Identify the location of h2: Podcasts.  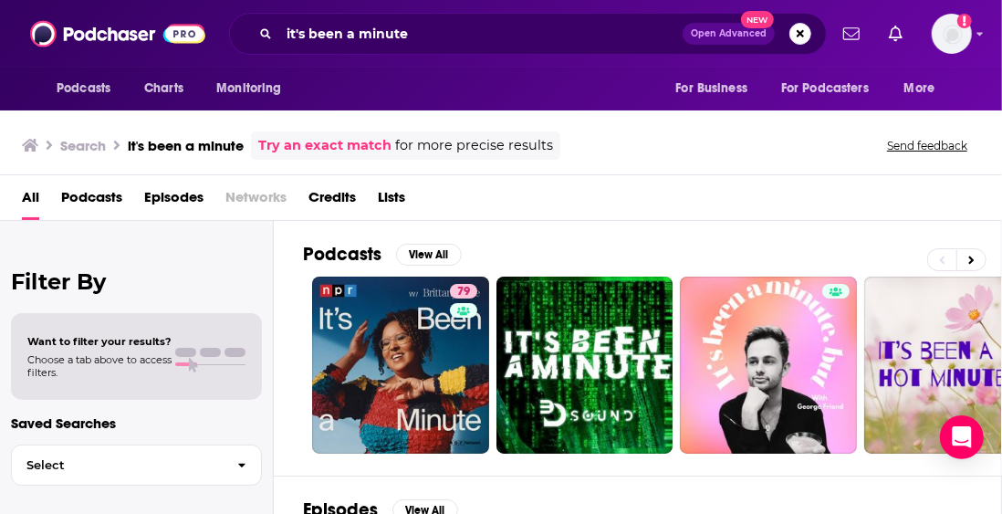
(342, 254).